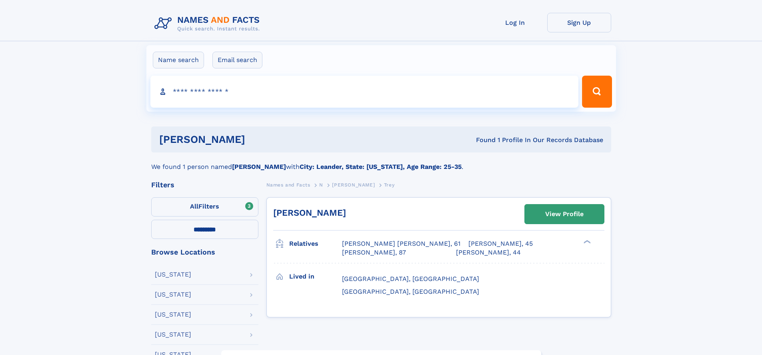  What do you see at coordinates (515, 22) in the screenshot?
I see `a: Log In` at bounding box center [515, 22].